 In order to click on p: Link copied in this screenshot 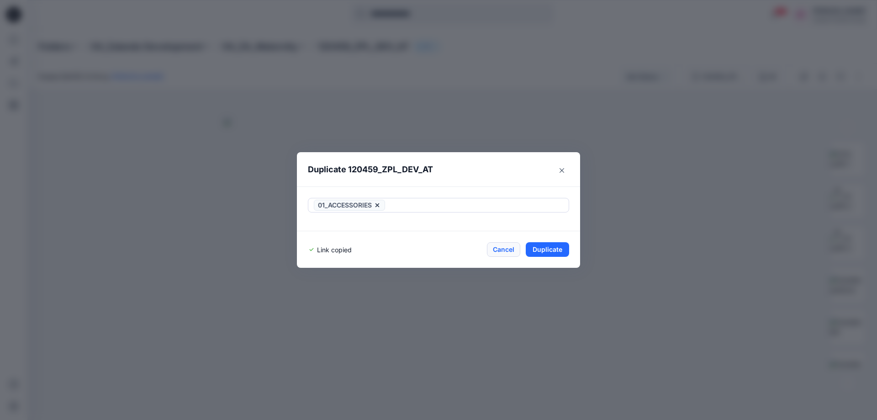, I will do `click(334, 249)`.